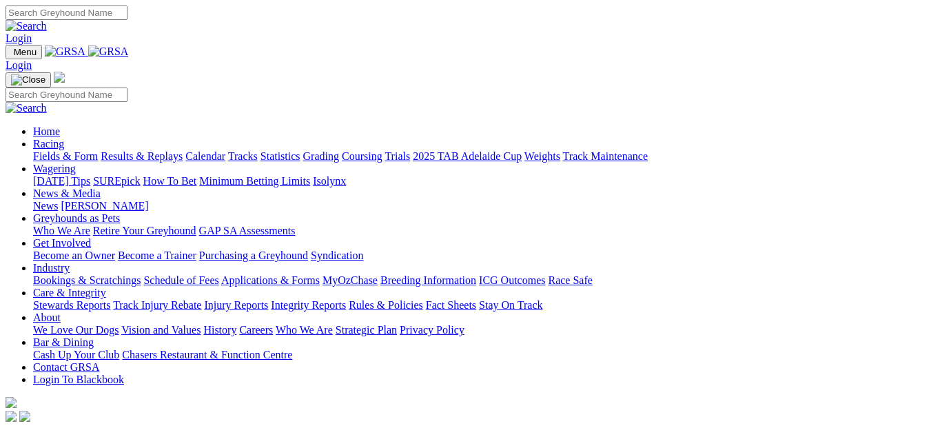 The height and width of the screenshot is (437, 931). Describe the element at coordinates (25, 52) in the screenshot. I see `span: Menu` at that location.